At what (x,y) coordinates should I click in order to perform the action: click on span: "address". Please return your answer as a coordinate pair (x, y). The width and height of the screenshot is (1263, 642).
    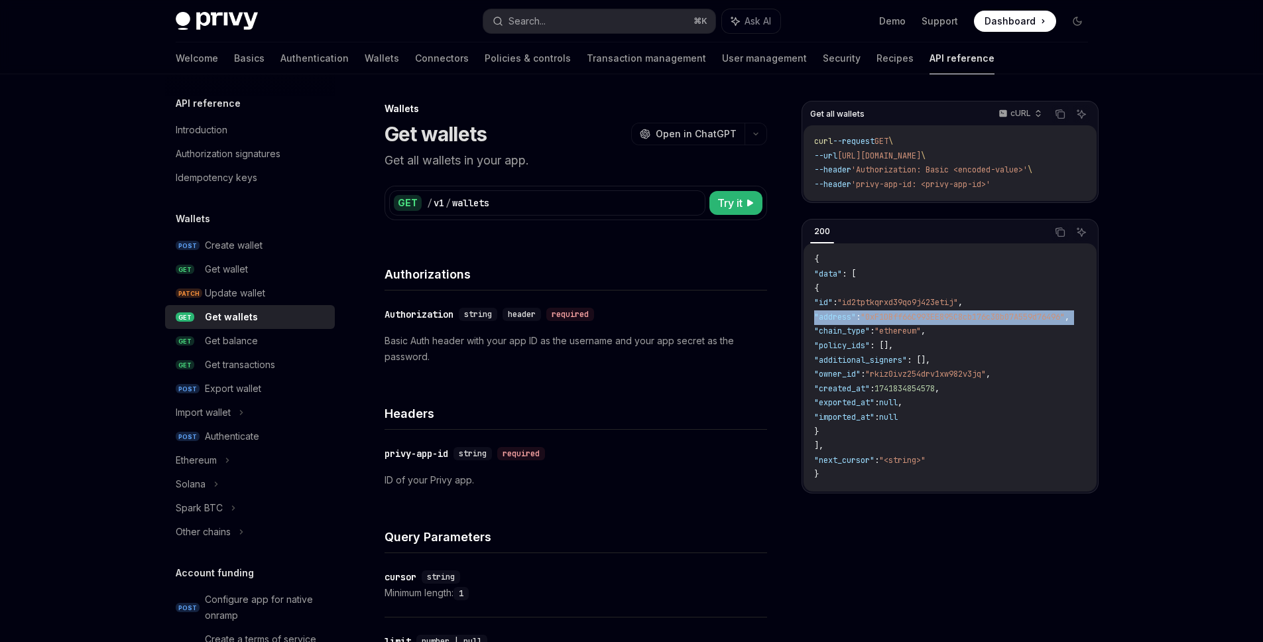
    Looking at the image, I should click on (835, 317).